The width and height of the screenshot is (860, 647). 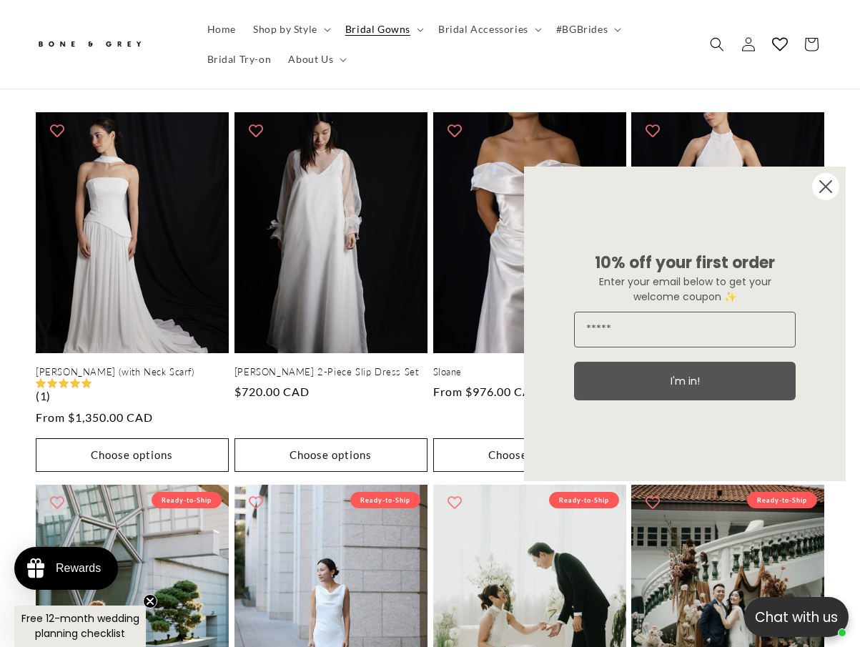 What do you see at coordinates (383, 29) in the screenshot?
I see `summary: Bridal Gowns` at bounding box center [383, 29].